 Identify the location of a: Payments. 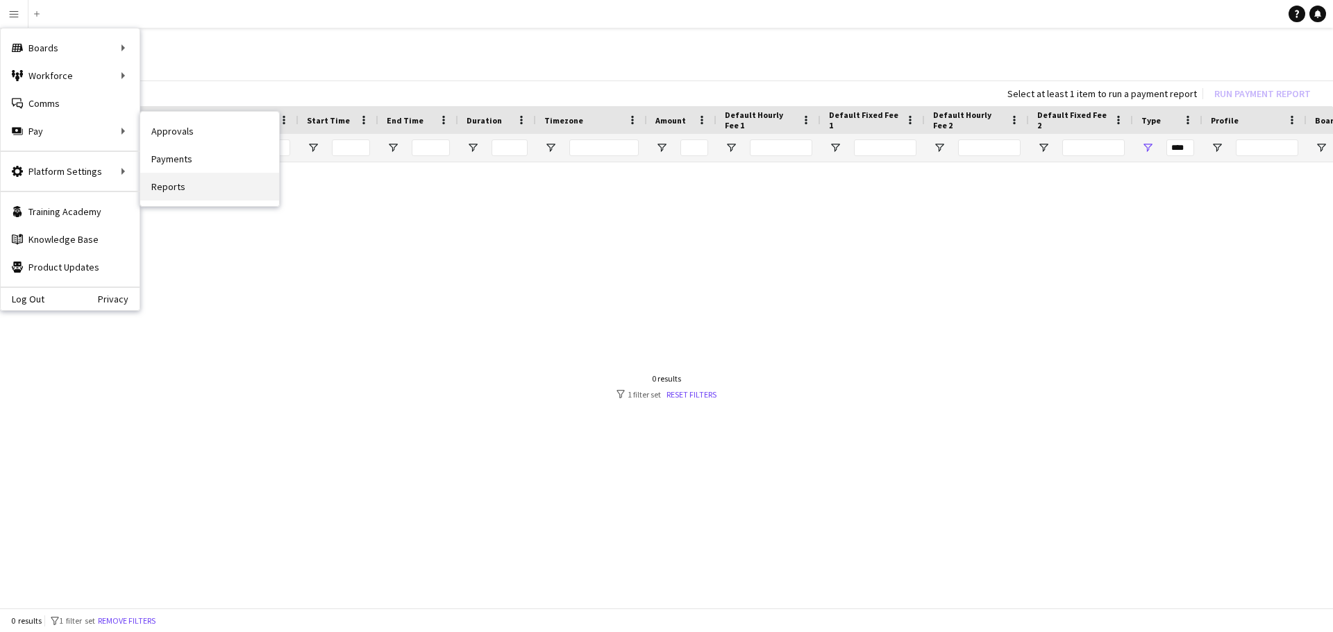
(210, 159).